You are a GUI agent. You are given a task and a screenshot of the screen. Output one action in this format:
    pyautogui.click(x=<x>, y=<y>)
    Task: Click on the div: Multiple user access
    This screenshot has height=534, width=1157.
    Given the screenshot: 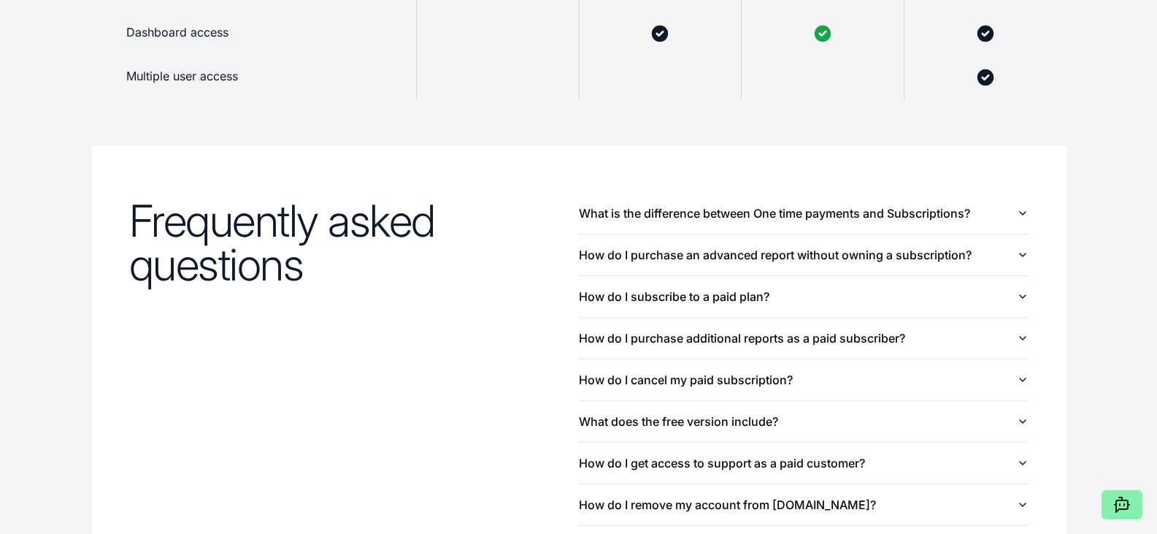 What is the action you would take?
    pyautogui.click(x=253, y=77)
    